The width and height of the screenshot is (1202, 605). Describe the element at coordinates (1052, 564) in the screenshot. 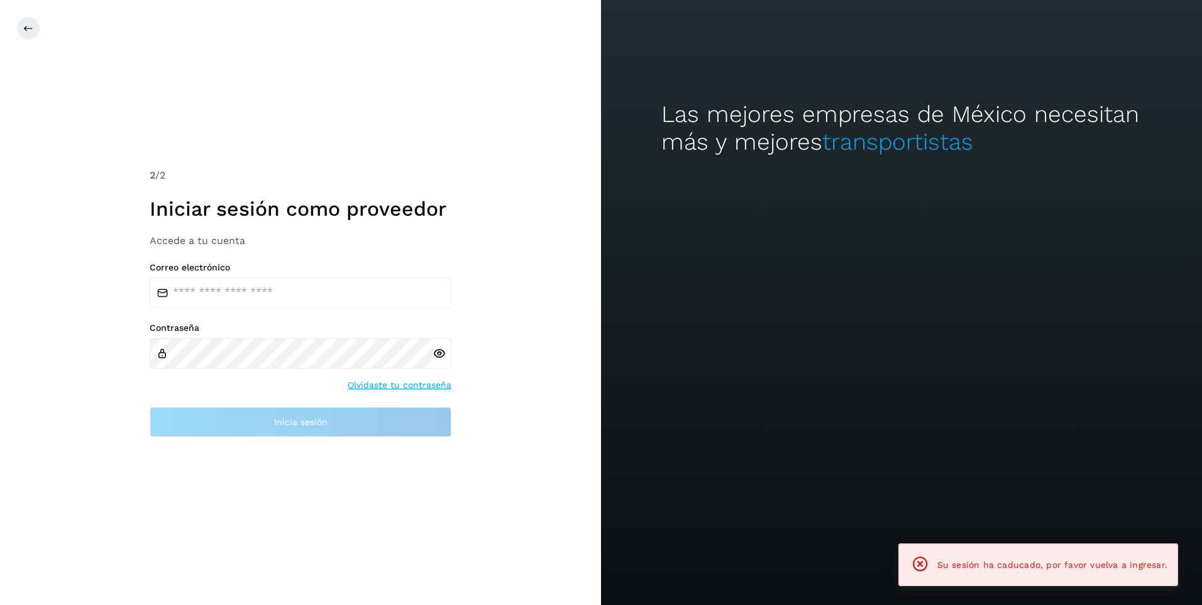

I see `span: Su sesión ha caducado, por favor vuelva a ingresar.` at that location.